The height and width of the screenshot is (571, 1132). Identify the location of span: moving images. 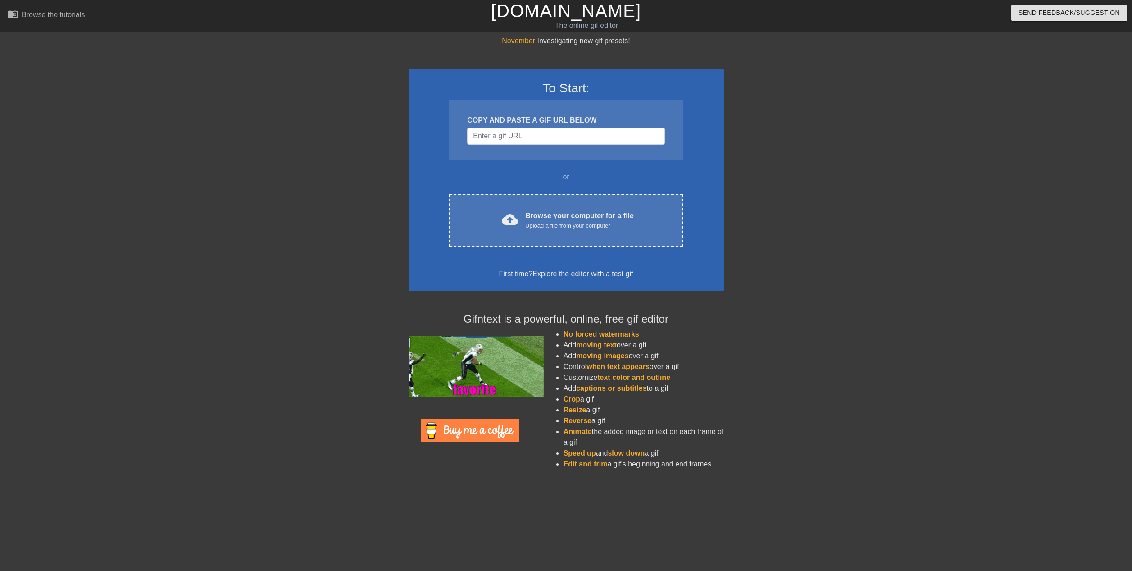
(602, 356).